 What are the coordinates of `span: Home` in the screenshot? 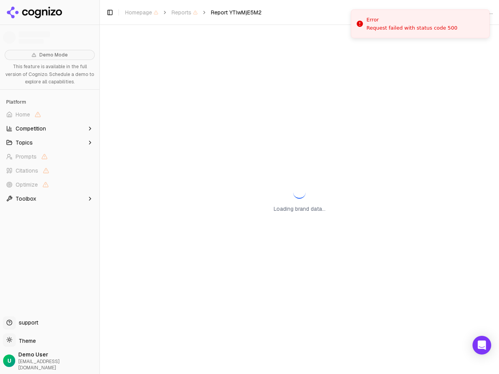 It's located at (23, 115).